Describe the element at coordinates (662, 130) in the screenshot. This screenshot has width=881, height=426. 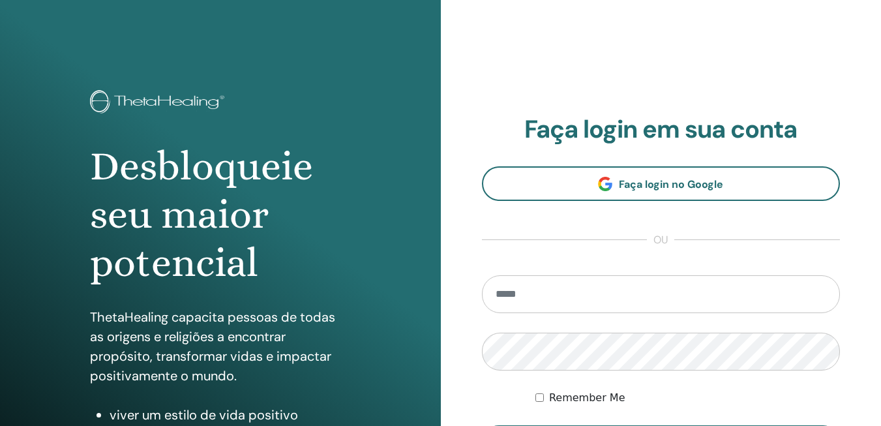
I see `h2: Faça login em sua conta` at that location.